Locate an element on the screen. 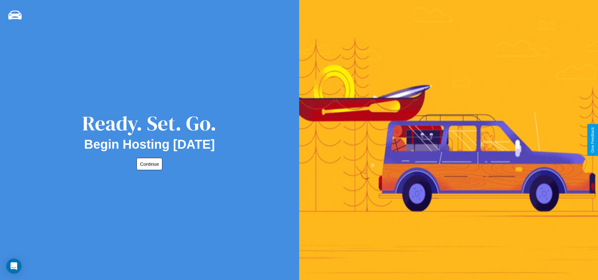 The height and width of the screenshot is (280, 598). div: Give Feedback is located at coordinates (592, 140).